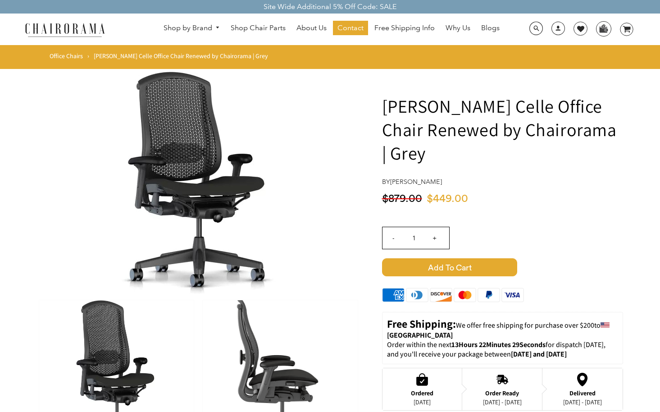  Describe the element at coordinates (66, 56) in the screenshot. I see `a: Office Chairs` at that location.